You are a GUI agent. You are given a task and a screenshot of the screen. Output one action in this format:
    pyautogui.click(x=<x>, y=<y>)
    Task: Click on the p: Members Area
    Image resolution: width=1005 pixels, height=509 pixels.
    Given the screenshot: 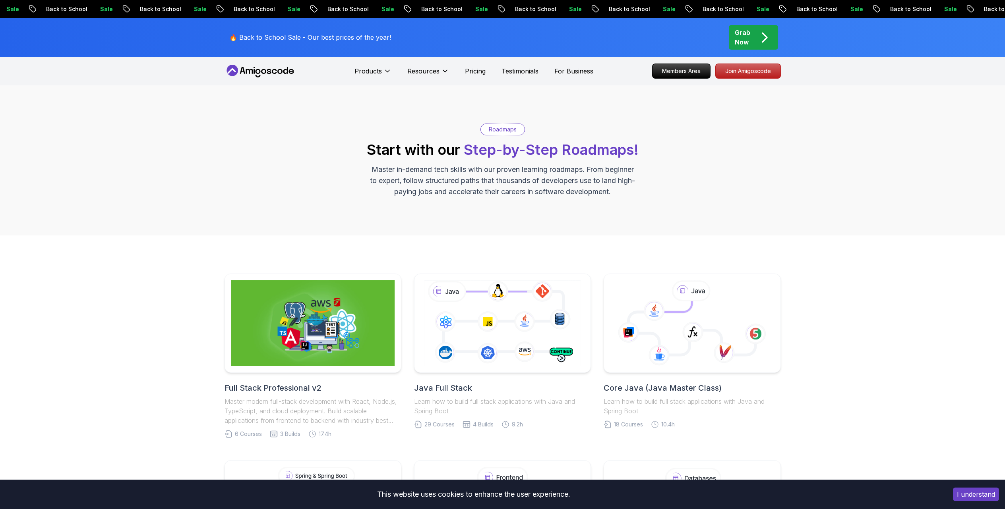 What is the action you would take?
    pyautogui.click(x=681, y=71)
    